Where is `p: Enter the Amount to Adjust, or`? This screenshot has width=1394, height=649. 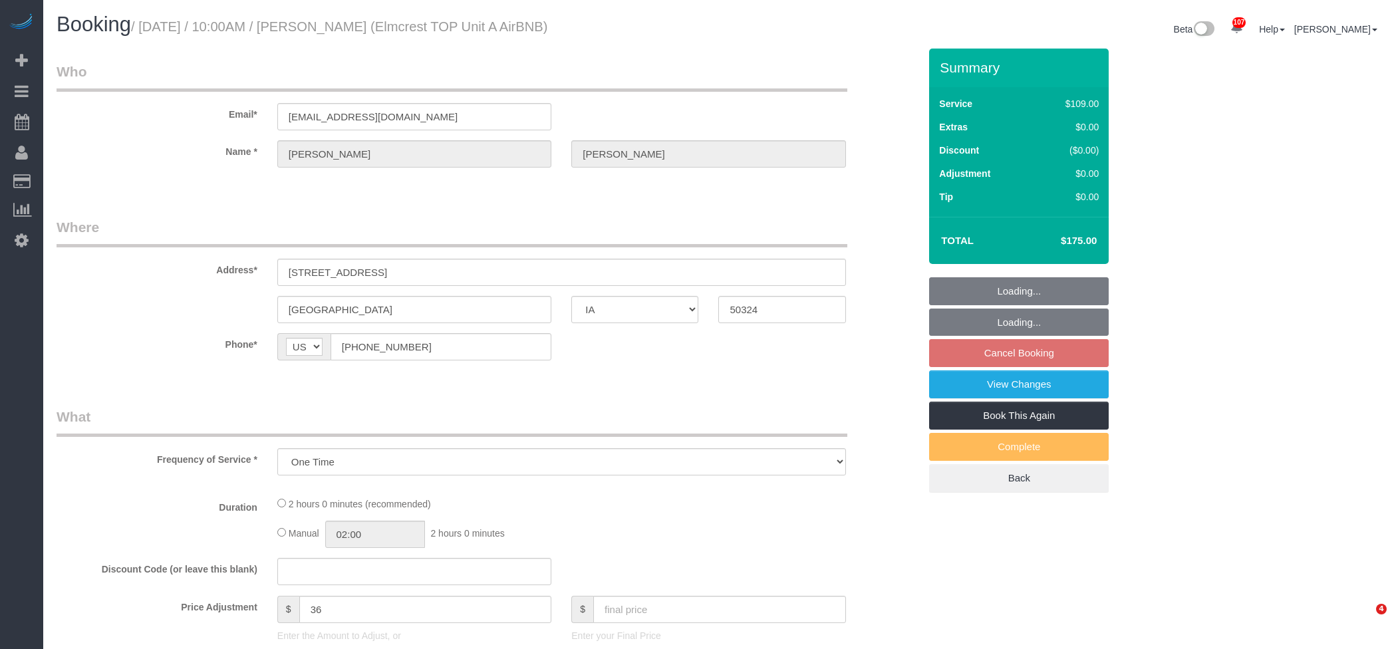
p: Enter the Amount to Adjust, or is located at coordinates (414, 636).